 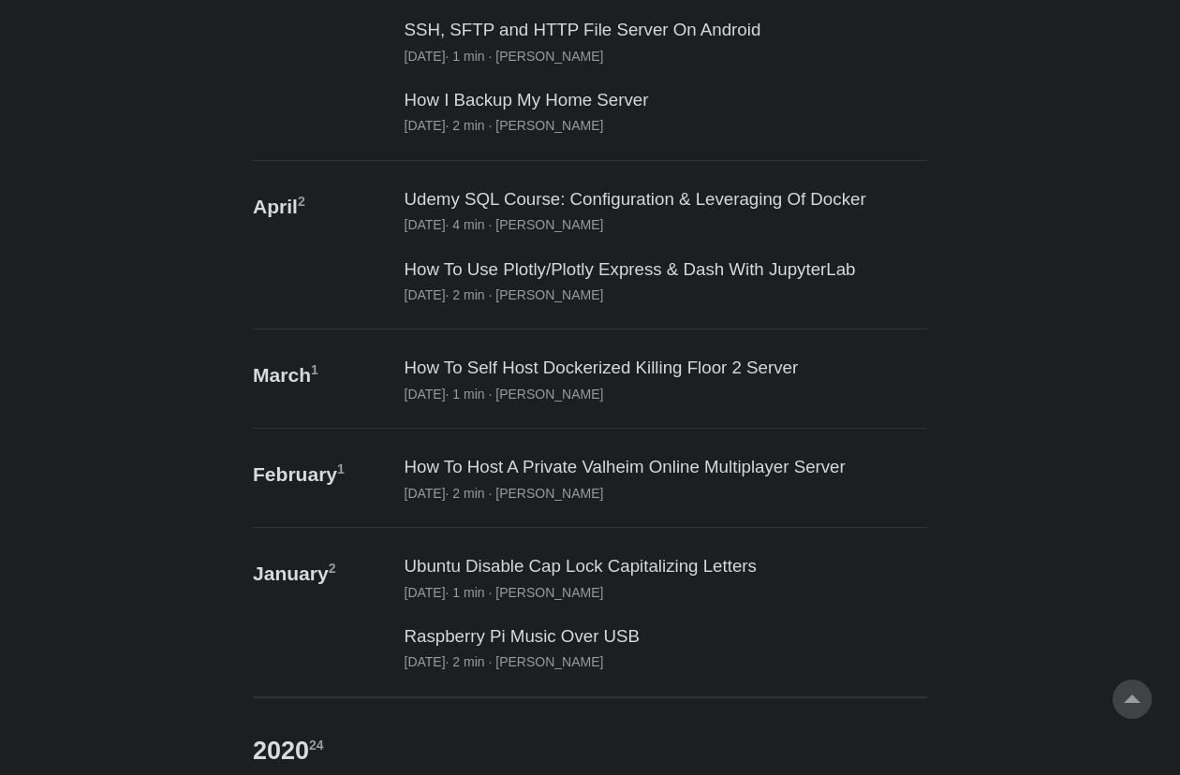 I want to click on a: post link to Ubuntu Disable Cap Lock Capitalizing Letters, so click(x=663, y=577).